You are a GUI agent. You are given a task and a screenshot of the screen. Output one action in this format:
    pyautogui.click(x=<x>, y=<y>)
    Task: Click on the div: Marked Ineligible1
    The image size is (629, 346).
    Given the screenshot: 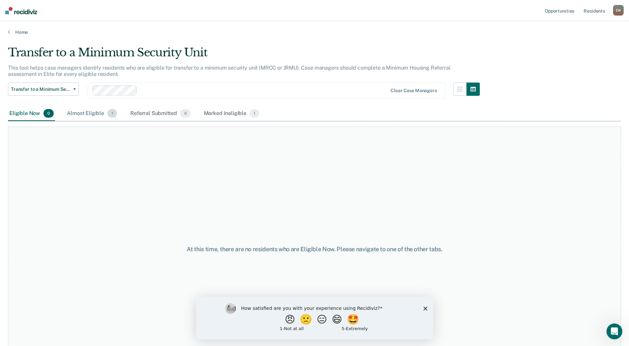 What is the action you would take?
    pyautogui.click(x=232, y=114)
    